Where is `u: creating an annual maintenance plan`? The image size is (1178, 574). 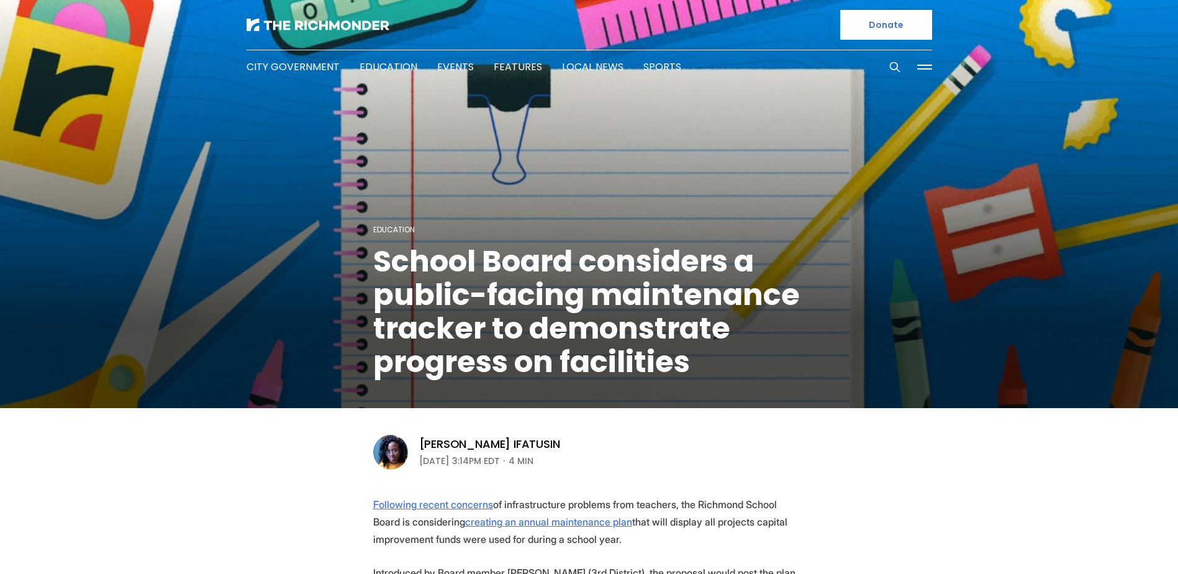
u: creating an annual maintenance plan is located at coordinates (549, 522).